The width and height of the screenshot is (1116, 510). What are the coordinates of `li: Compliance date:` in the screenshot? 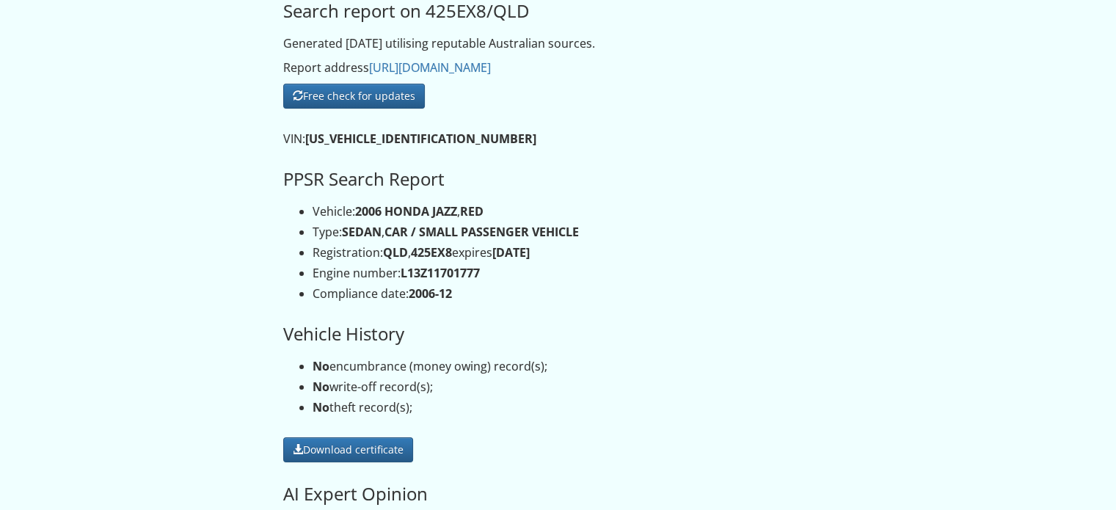 It's located at (573, 294).